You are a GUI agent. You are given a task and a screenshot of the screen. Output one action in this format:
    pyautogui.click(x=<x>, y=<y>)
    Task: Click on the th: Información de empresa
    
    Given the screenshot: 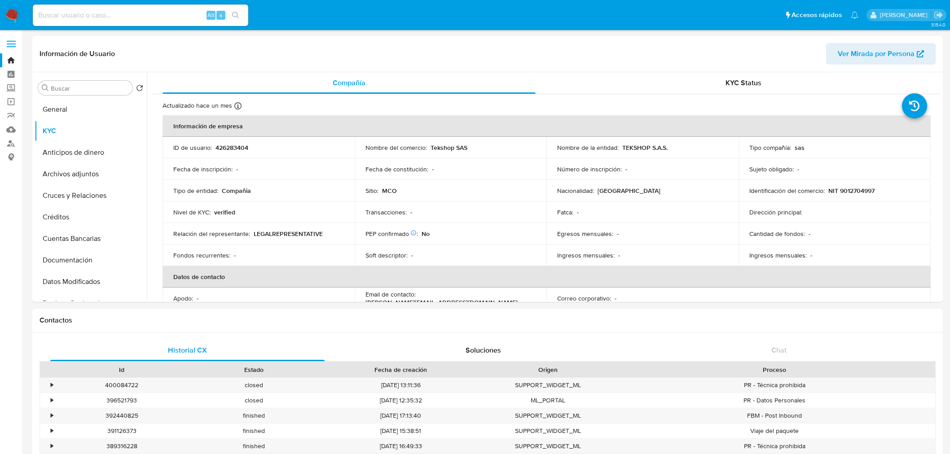 What is the action you would take?
    pyautogui.click(x=546, y=126)
    